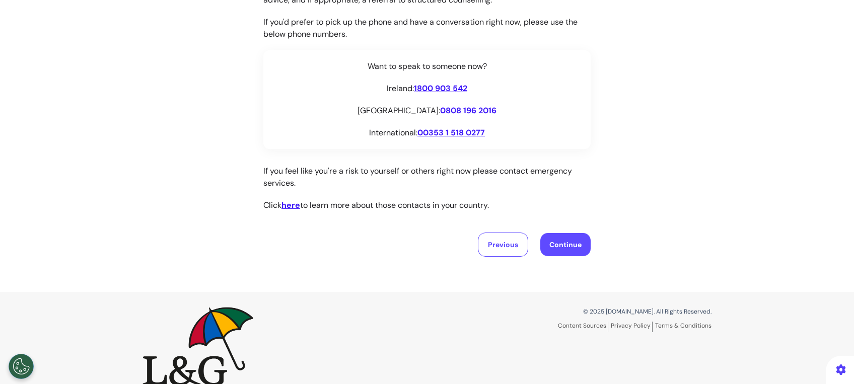 The height and width of the screenshot is (384, 854). What do you see at coordinates (427, 89) in the screenshot?
I see `div: Ireland:` at bounding box center [427, 89].